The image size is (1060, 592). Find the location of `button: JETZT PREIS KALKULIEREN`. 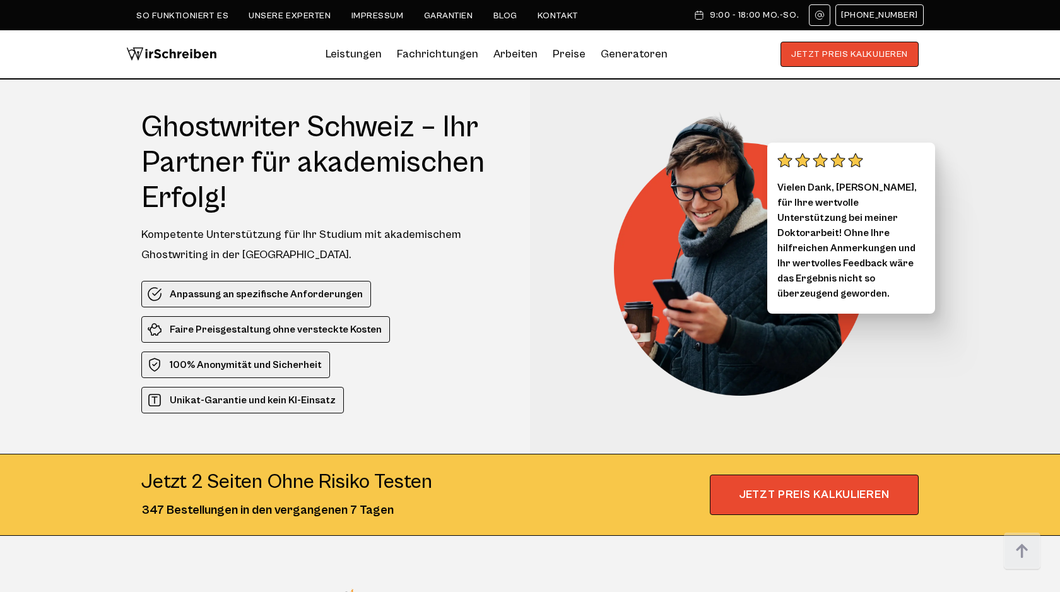

button: JETZT PREIS KALKULIEREN is located at coordinates (849, 54).